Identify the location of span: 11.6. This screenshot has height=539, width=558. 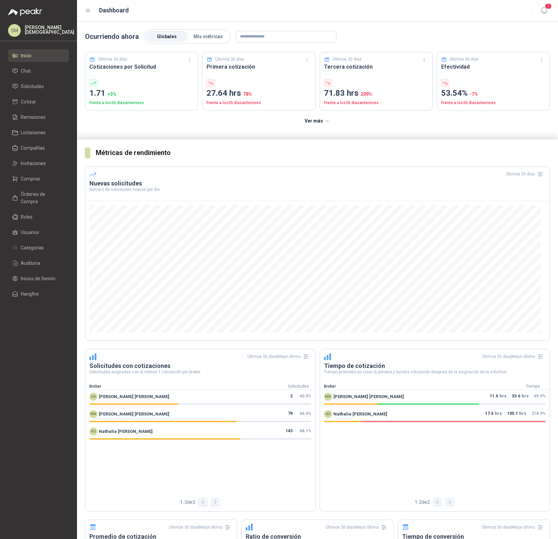
(494, 397).